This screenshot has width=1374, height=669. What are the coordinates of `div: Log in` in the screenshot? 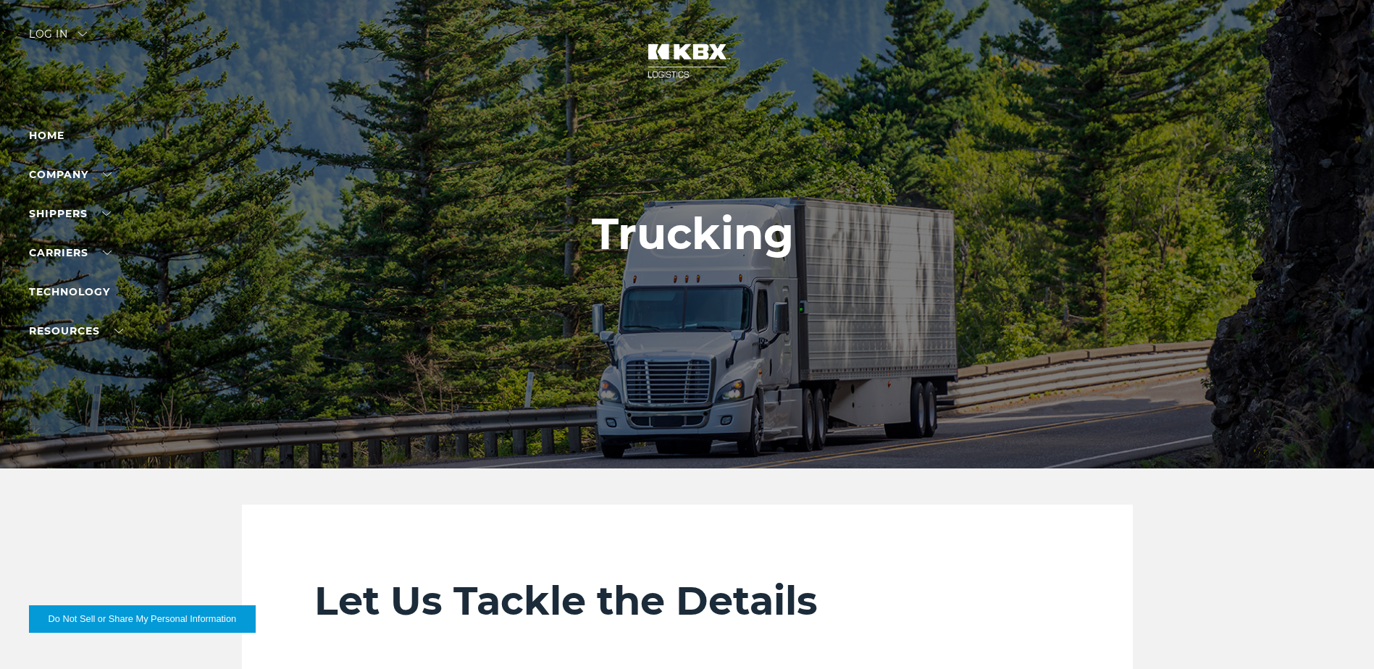 It's located at (58, 39).